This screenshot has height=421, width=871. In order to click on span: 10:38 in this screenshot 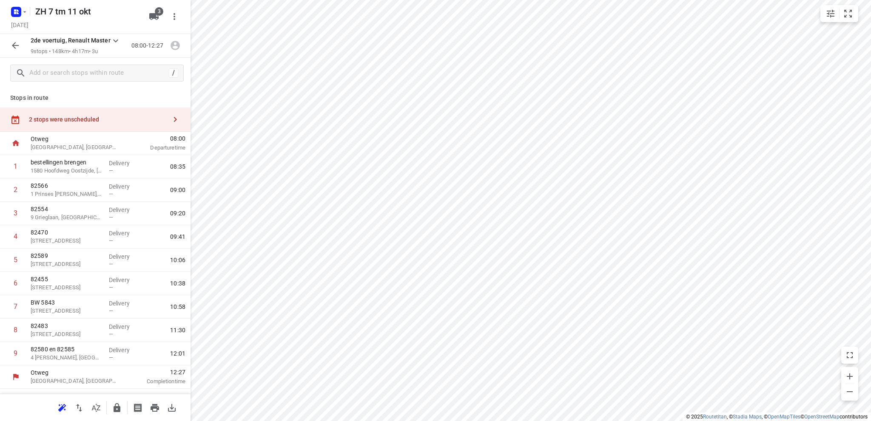, I will do `click(178, 284)`.